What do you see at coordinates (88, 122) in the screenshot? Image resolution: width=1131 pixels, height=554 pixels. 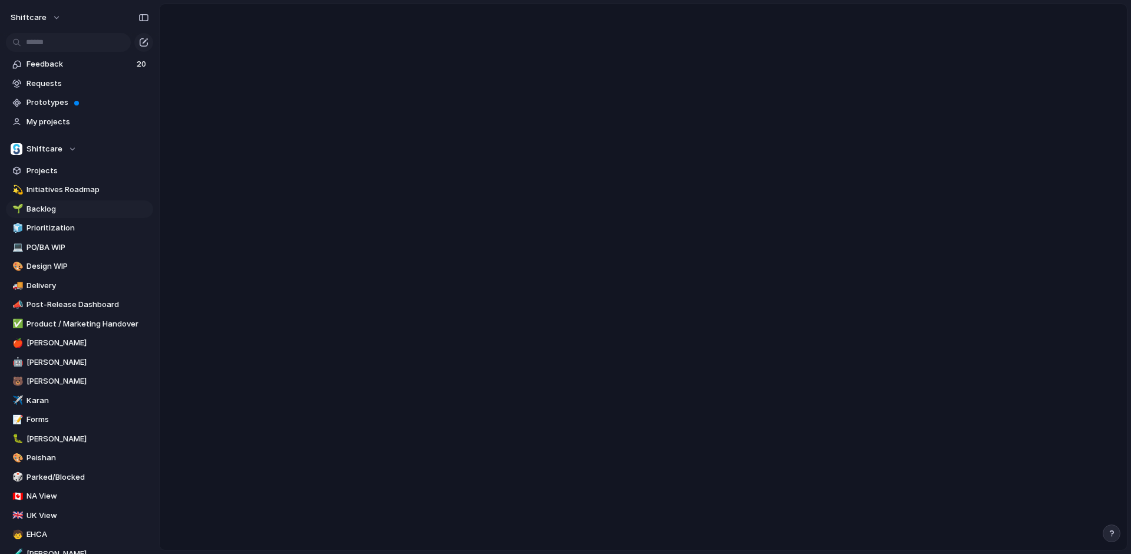 I see `span: My projects` at bounding box center [88, 122].